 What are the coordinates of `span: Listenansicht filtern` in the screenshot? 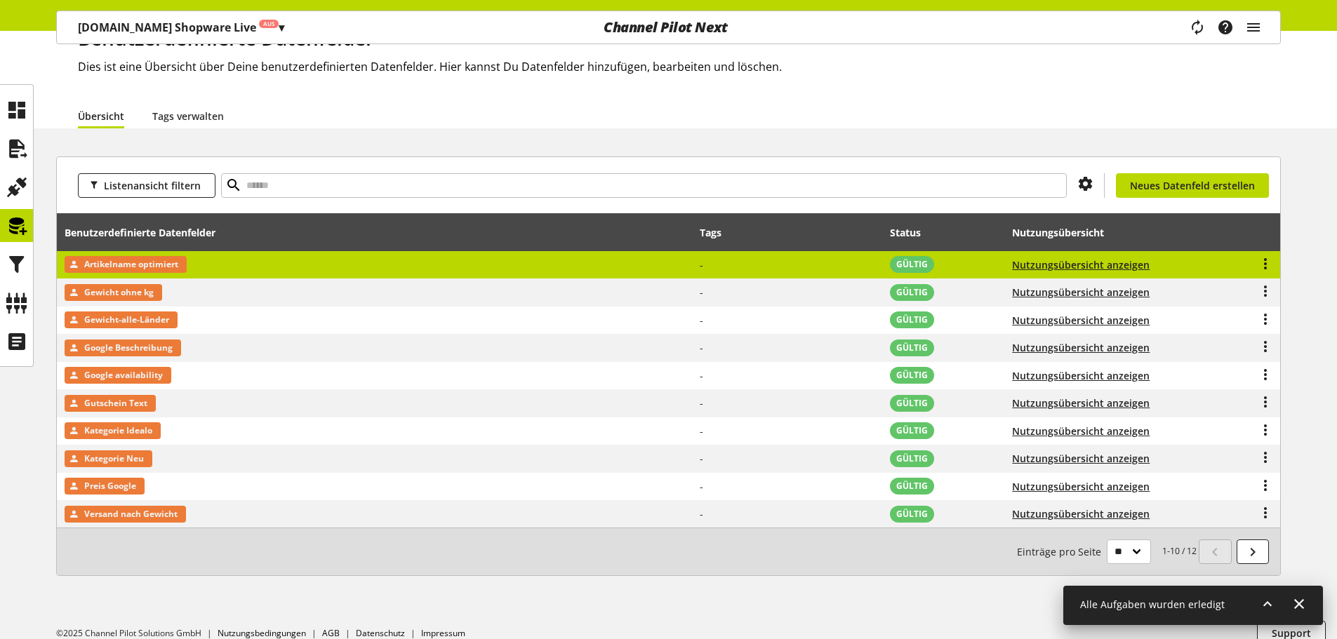 It's located at (152, 185).